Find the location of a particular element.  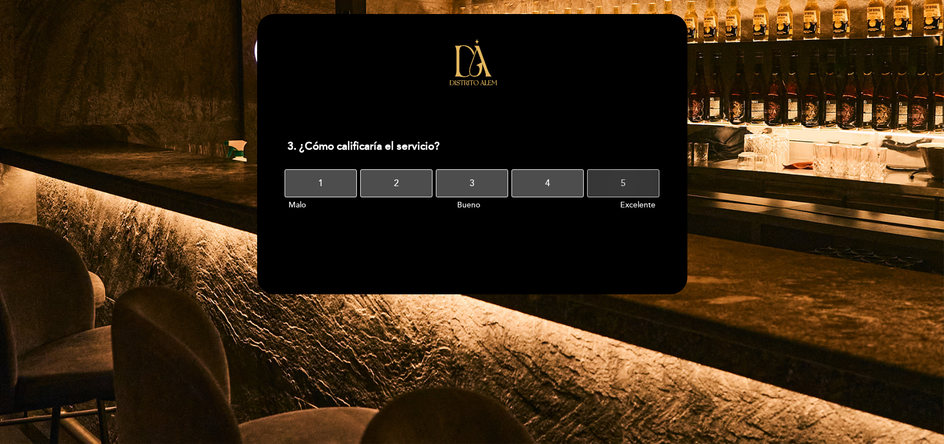

button: 3 is located at coordinates (472, 183).